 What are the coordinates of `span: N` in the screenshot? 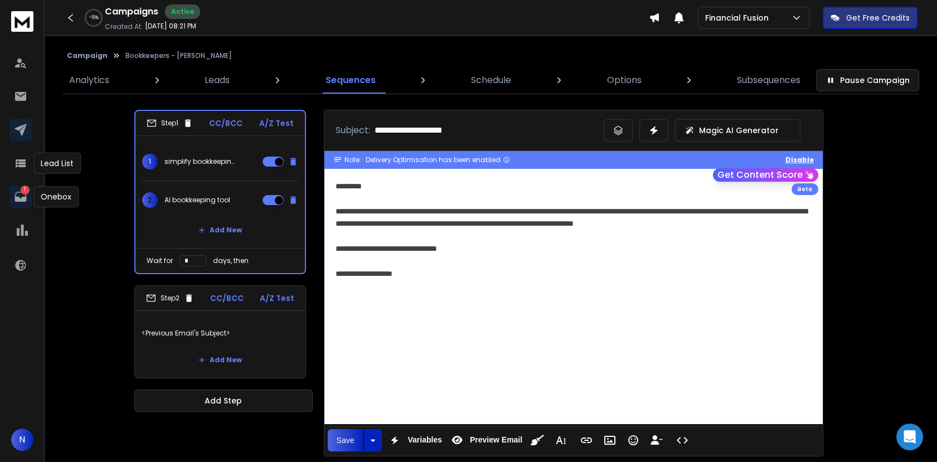 It's located at (22, 440).